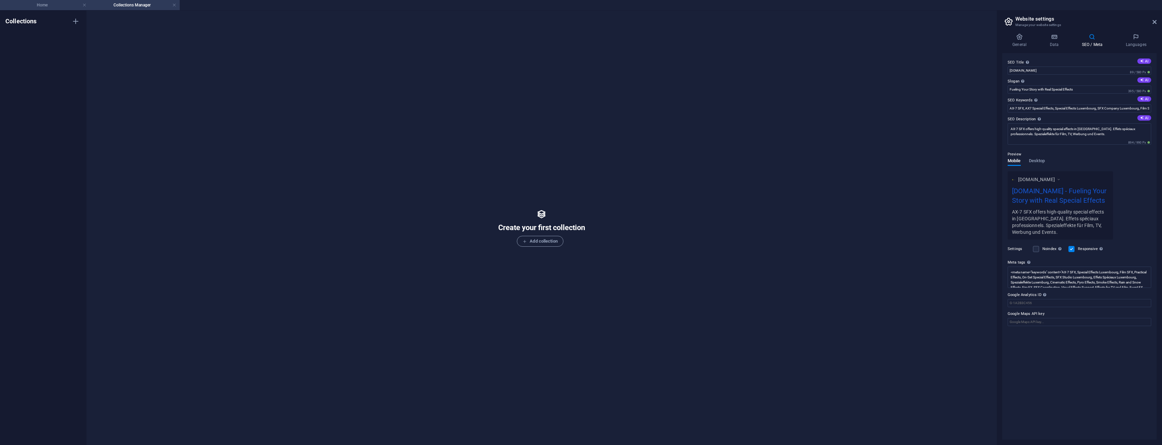 This screenshot has height=445, width=1162. What do you see at coordinates (540, 241) in the screenshot?
I see `span: Add collection` at bounding box center [540, 241].